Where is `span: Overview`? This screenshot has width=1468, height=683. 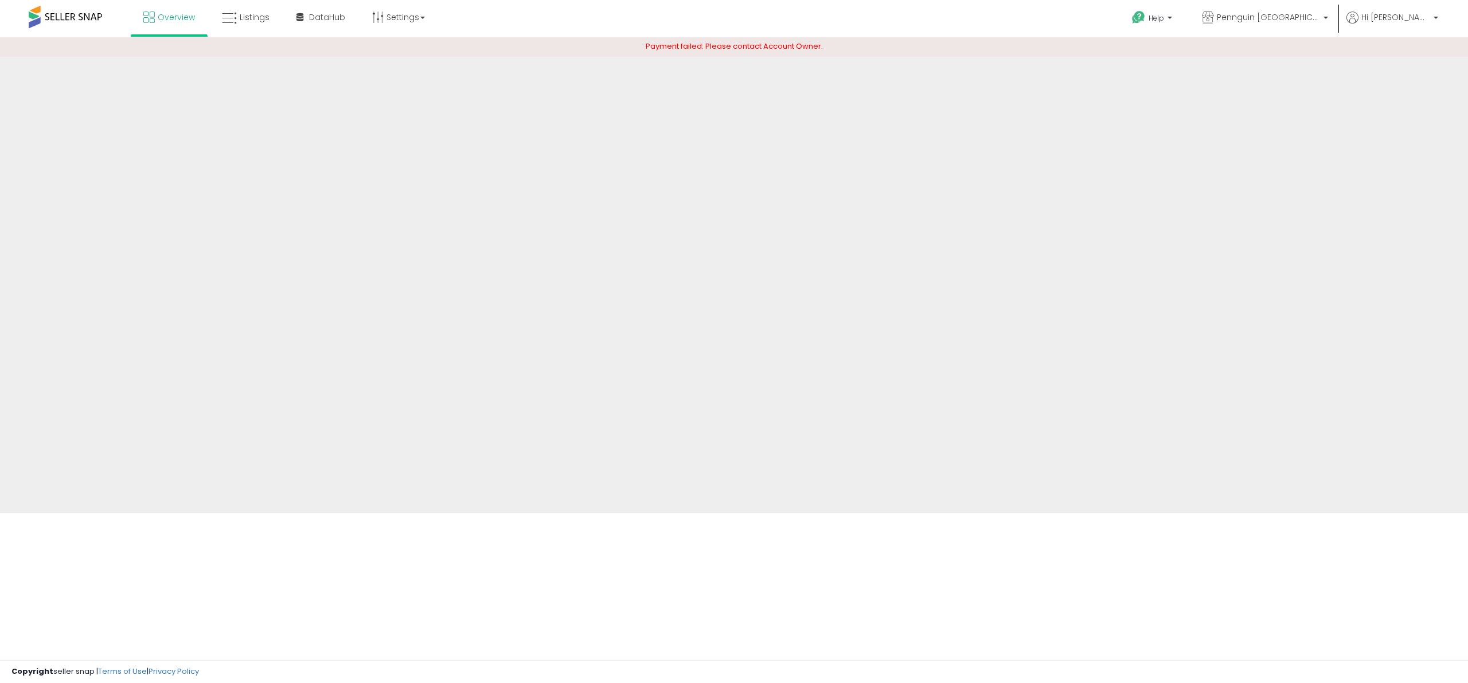
span: Overview is located at coordinates (176, 17).